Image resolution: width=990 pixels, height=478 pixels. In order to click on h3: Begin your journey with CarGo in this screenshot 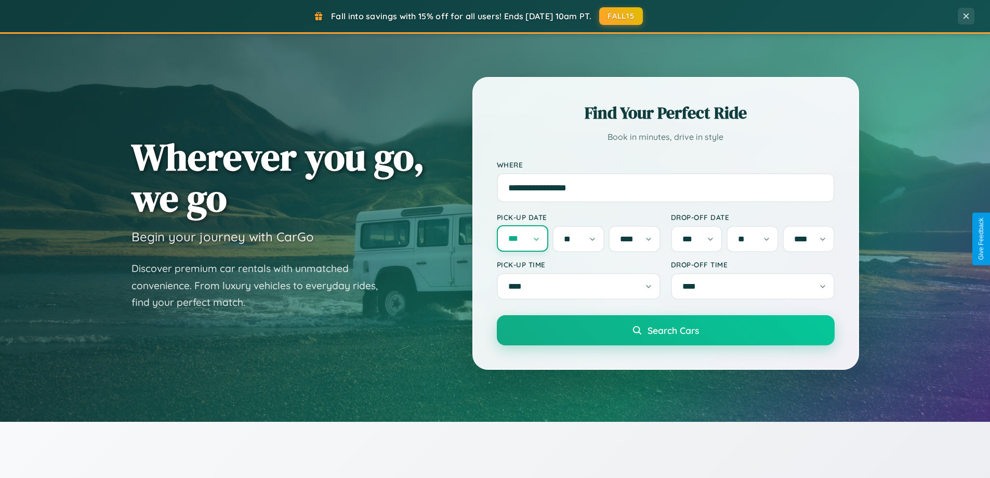, I will do `click(222, 237)`.